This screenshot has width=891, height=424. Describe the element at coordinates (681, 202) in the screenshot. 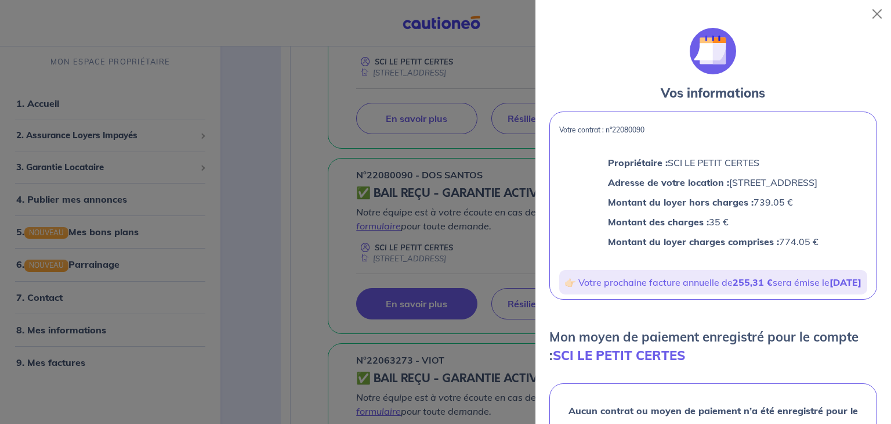

I see `strong: Montant du loyer hors charges :` at that location.